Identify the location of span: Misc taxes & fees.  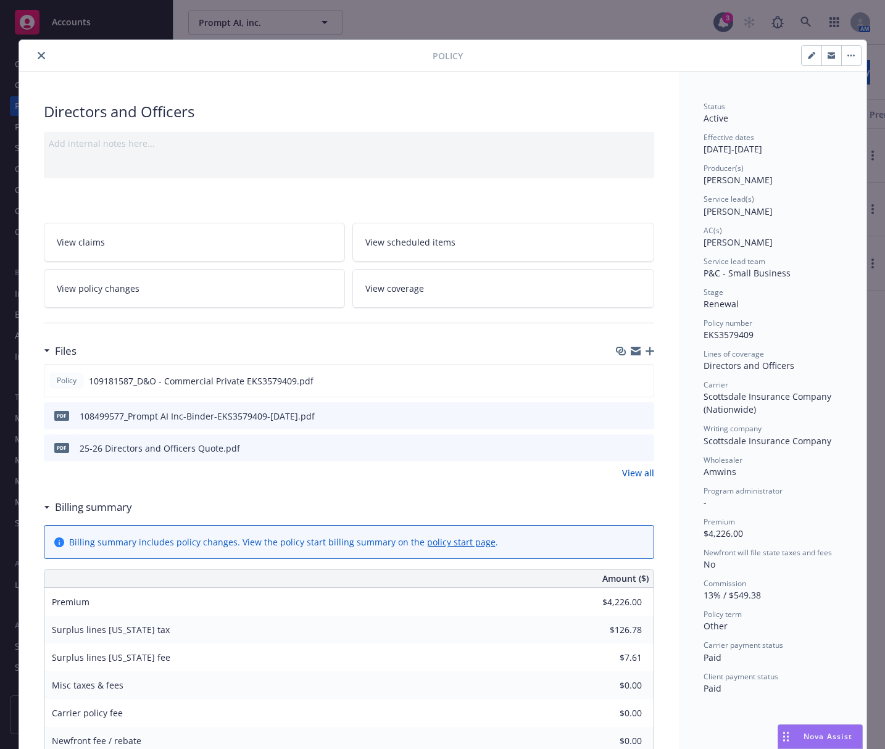
(88, 685).